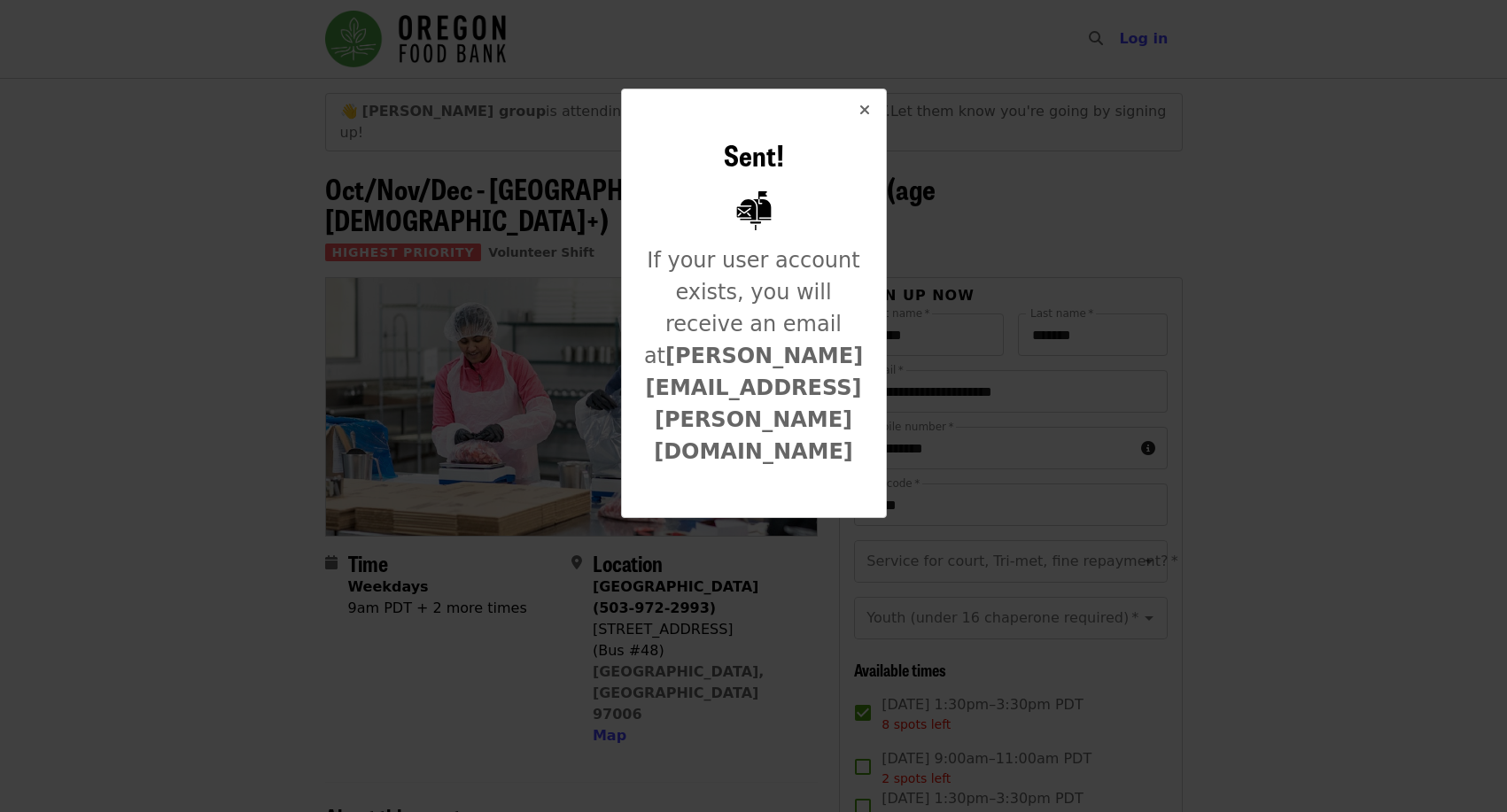  Describe the element at coordinates (754, 211) in the screenshot. I see `img: Mailbox with letter inside` at that location.